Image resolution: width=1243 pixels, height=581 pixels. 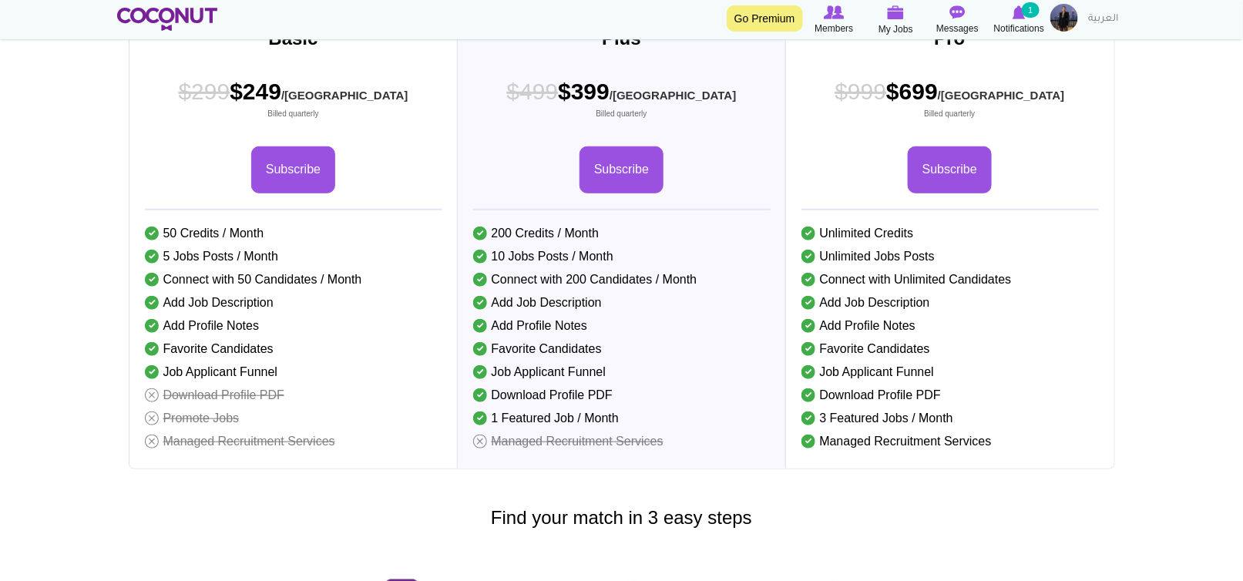 I want to click on a: My Jobs My Jobs, so click(x=896, y=20).